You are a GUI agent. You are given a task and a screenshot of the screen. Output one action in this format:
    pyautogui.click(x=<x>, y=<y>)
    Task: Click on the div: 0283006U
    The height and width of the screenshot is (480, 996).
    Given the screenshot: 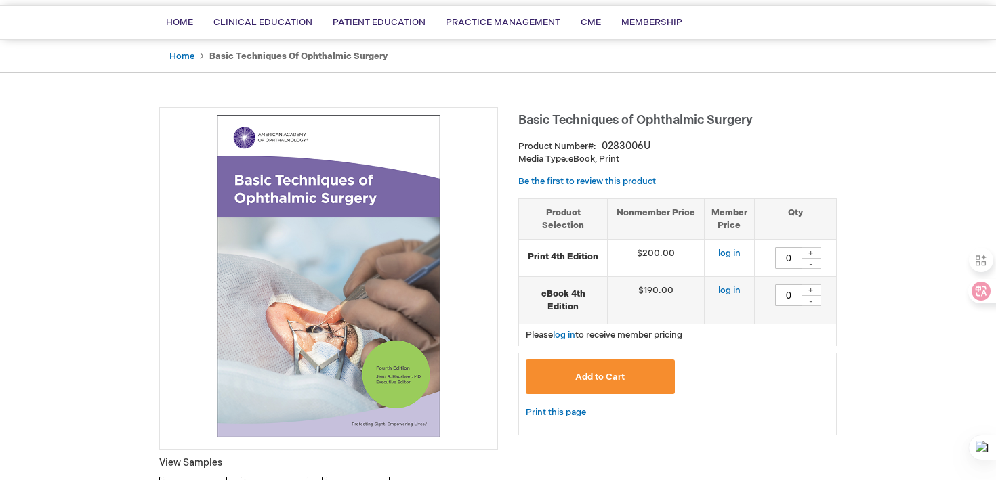 What is the action you would take?
    pyautogui.click(x=626, y=146)
    